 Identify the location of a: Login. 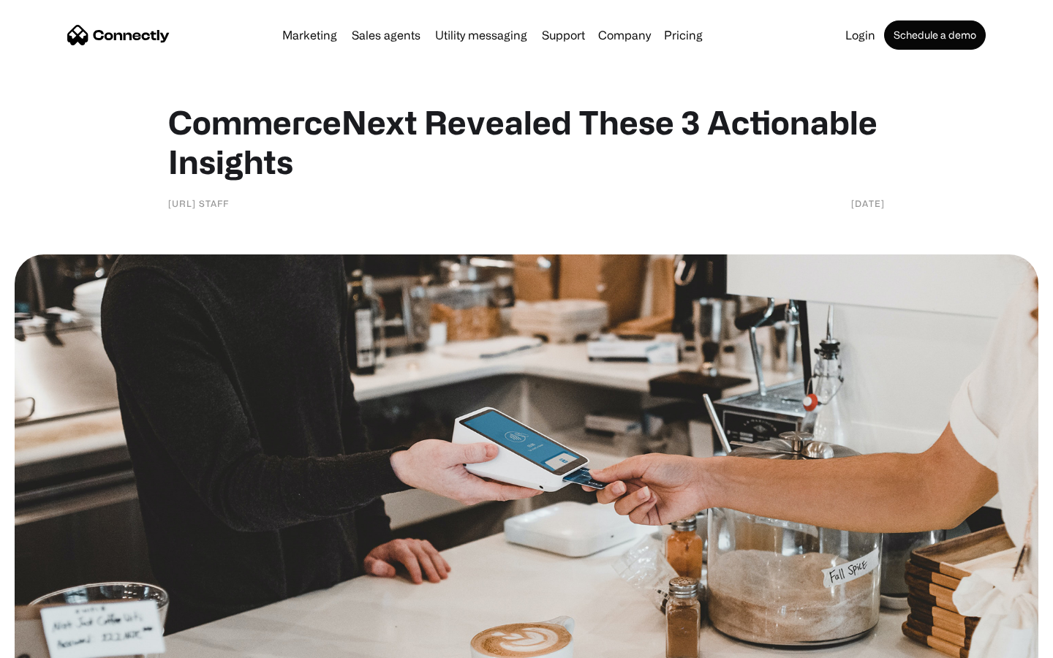
(860, 35).